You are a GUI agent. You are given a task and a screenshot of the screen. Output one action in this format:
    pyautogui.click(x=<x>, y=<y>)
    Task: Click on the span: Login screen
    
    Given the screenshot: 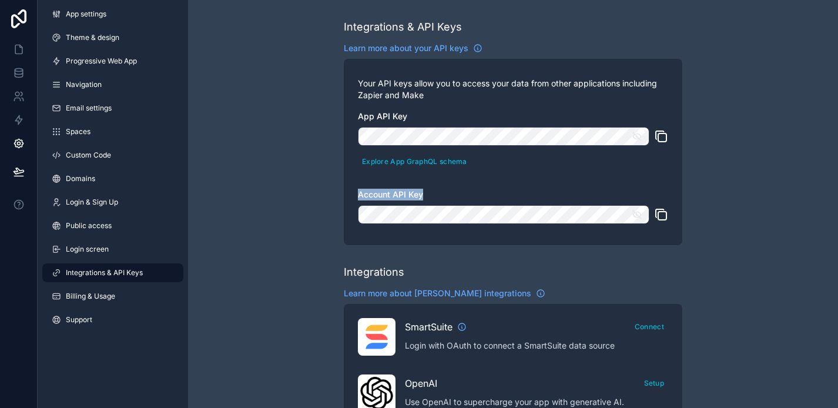 What is the action you would take?
    pyautogui.click(x=87, y=249)
    